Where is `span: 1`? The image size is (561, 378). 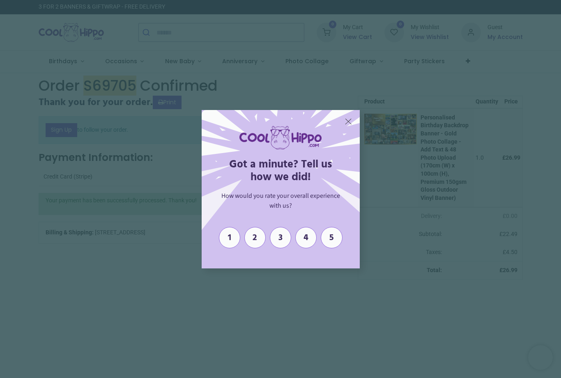
span: 1 is located at coordinates (229, 238).